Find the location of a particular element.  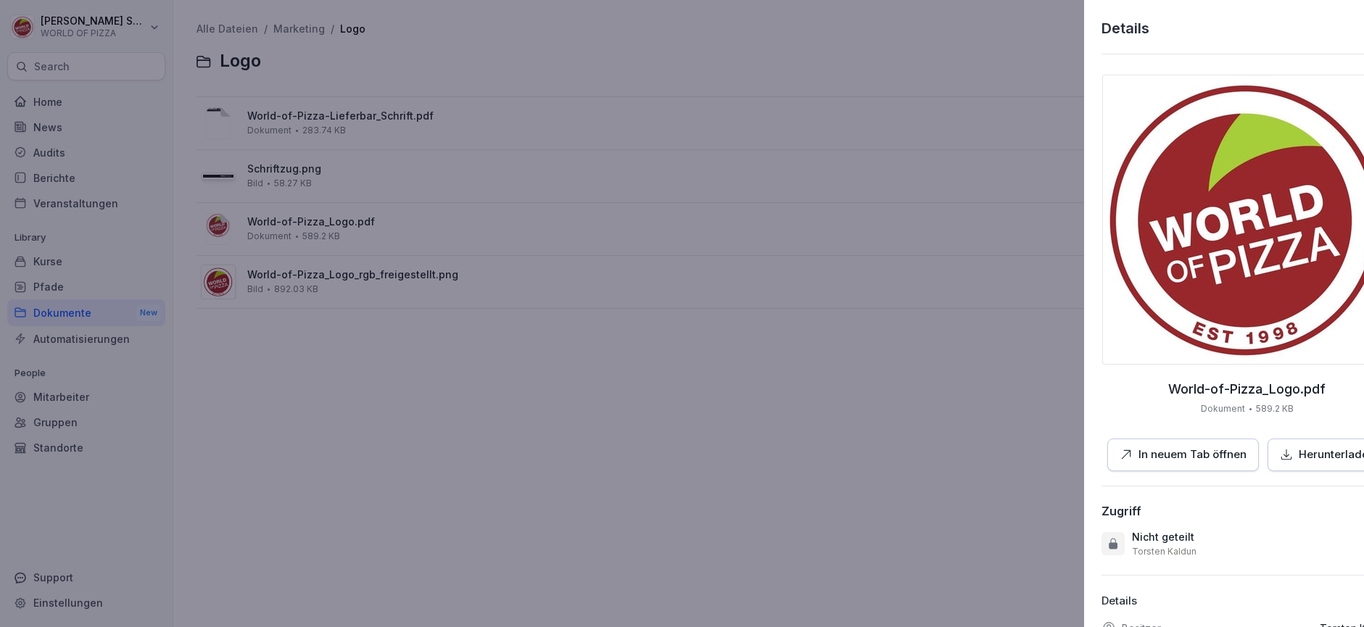

p: World-of-Pizza_Logo.pdf is located at coordinates (1247, 390).